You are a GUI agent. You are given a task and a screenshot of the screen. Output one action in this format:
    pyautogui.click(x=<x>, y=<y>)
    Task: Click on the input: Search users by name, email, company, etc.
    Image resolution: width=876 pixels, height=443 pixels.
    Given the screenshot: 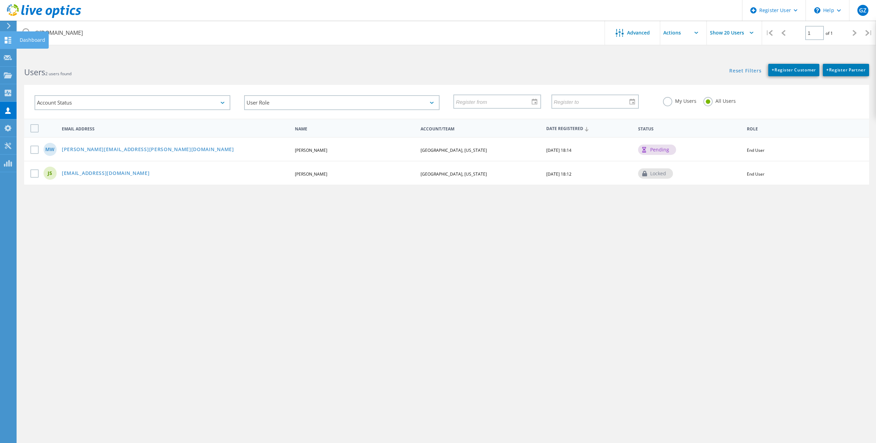 What is the action you would take?
    pyautogui.click(x=311, y=33)
    